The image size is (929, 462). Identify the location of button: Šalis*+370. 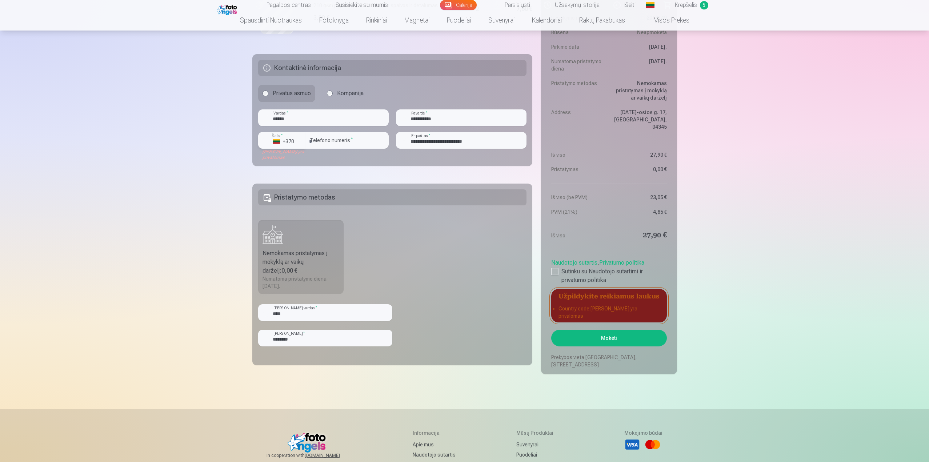
(282, 140).